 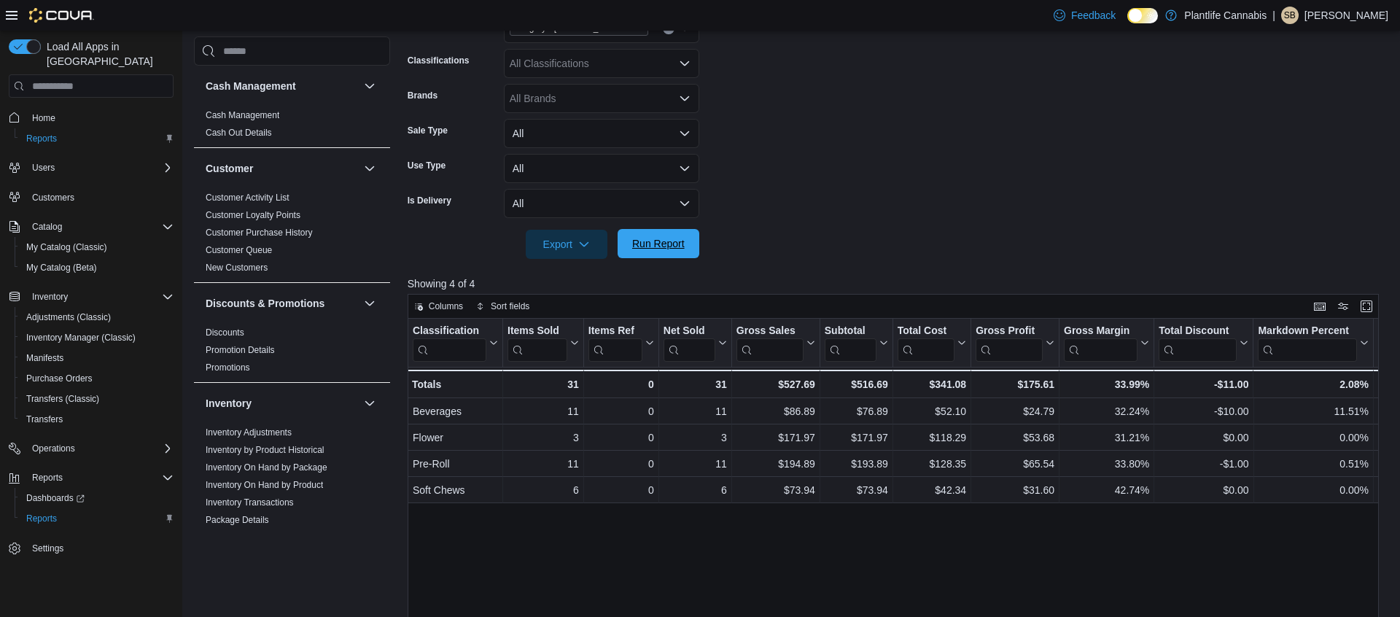 What do you see at coordinates (55, 498) in the screenshot?
I see `span: Dashboards` at bounding box center [55, 498].